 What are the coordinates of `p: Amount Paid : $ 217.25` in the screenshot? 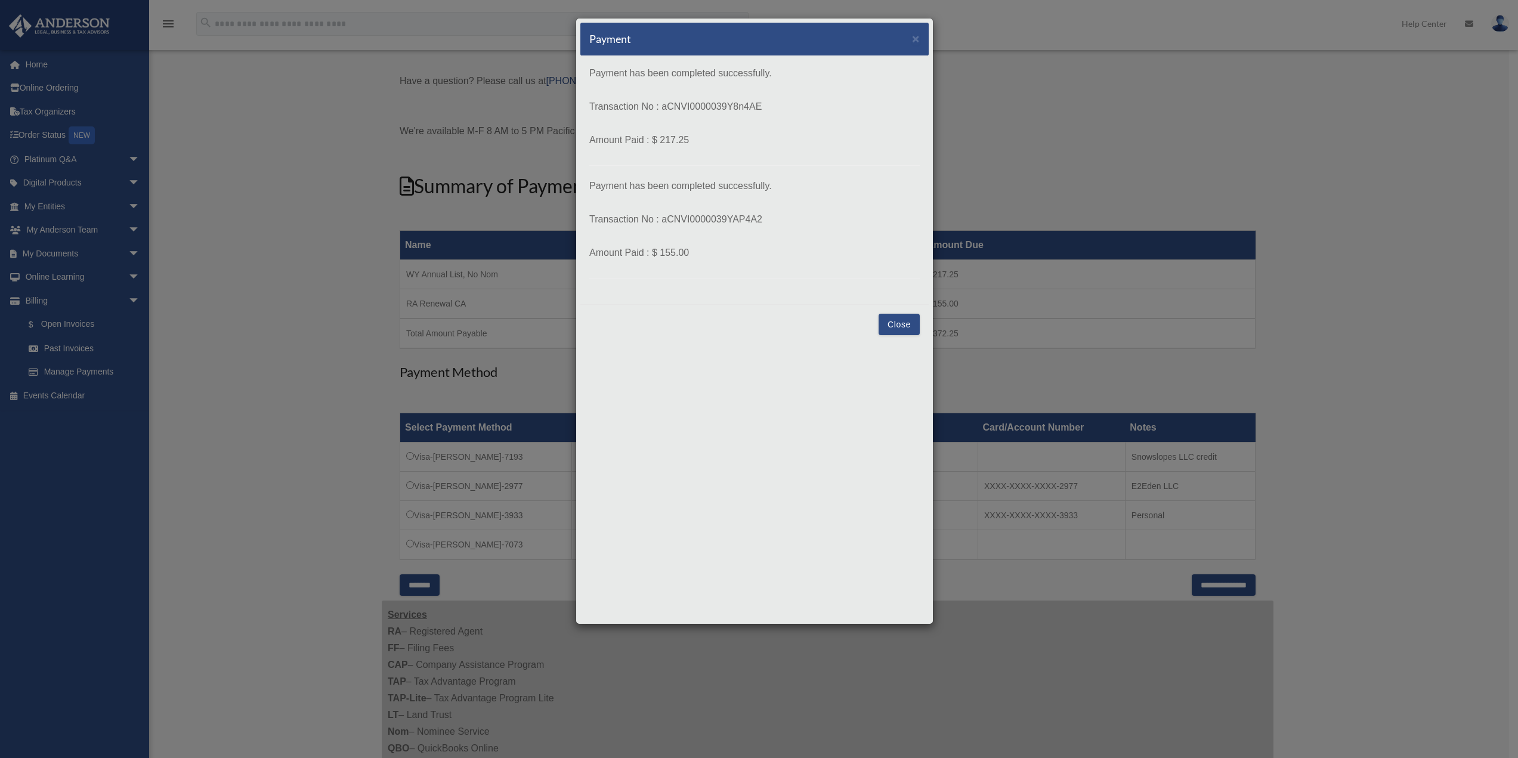 It's located at (755, 140).